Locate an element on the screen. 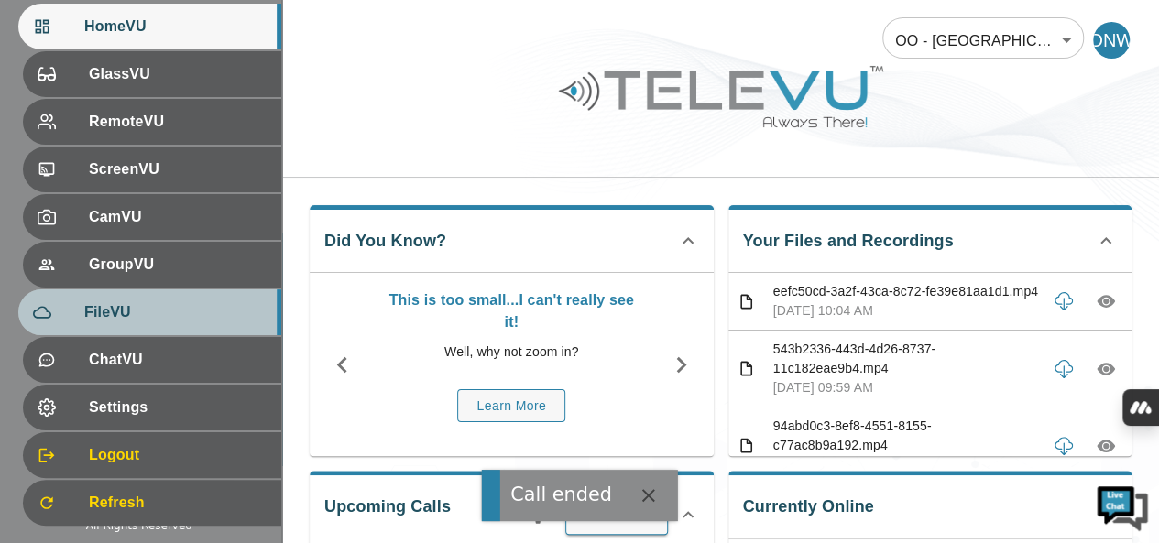 This screenshot has width=1159, height=543. p: eefc50cd-3a2f-43ca-8c72-fe39e81aa1d1.mp4 is located at coordinates (905, 291).